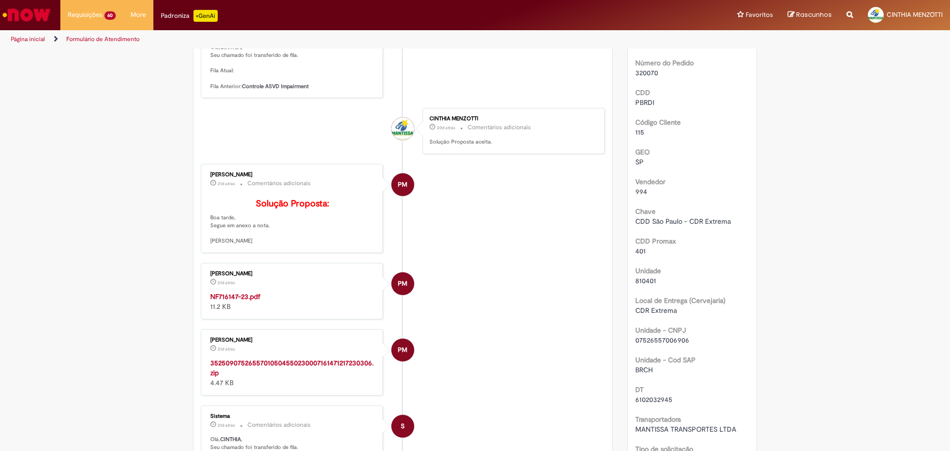  I want to click on span: Requisições, so click(85, 15).